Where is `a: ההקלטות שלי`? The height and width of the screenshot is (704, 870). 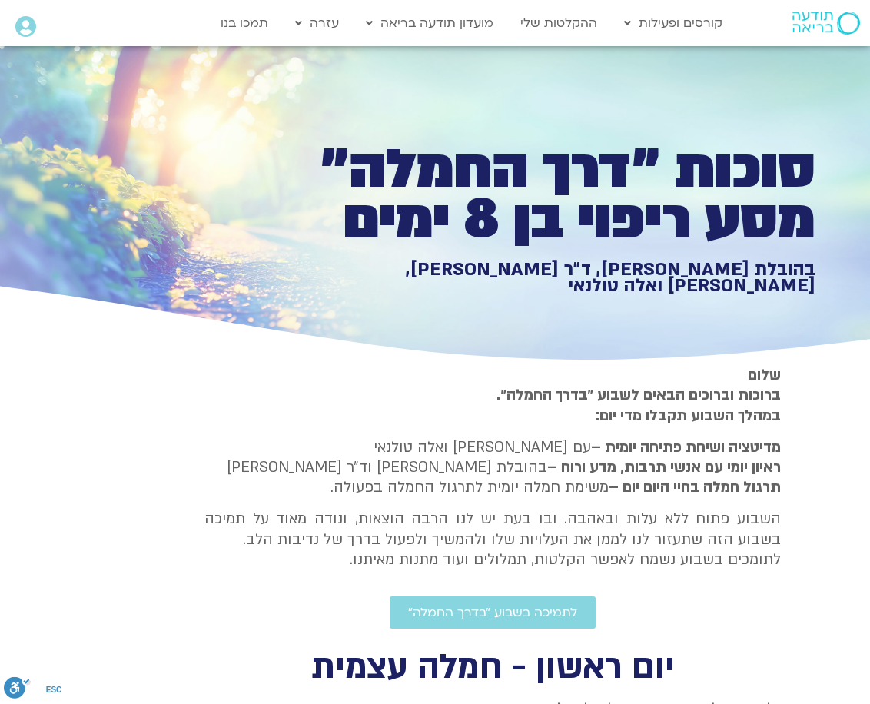
a: ההקלטות שלי is located at coordinates (559, 23).